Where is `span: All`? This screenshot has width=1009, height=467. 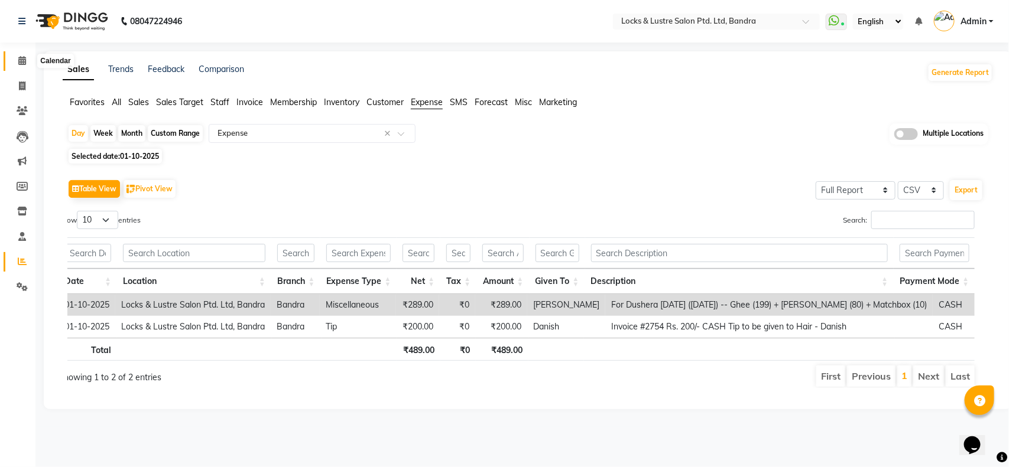 span: All is located at coordinates (116, 102).